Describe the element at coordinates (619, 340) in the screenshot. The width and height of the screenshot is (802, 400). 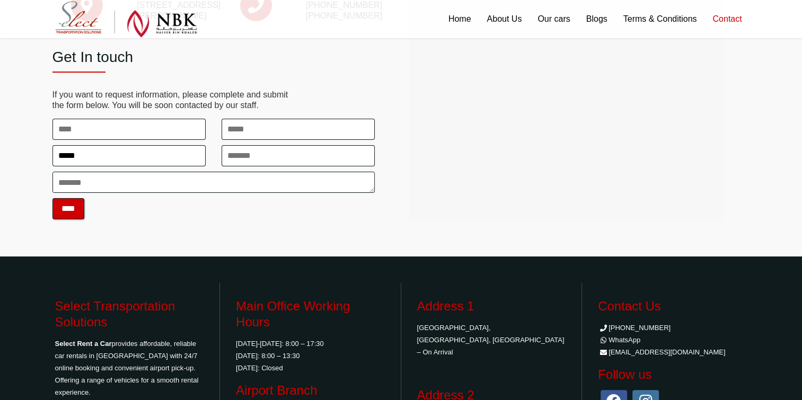
I see `a: WhatsApp` at that location.